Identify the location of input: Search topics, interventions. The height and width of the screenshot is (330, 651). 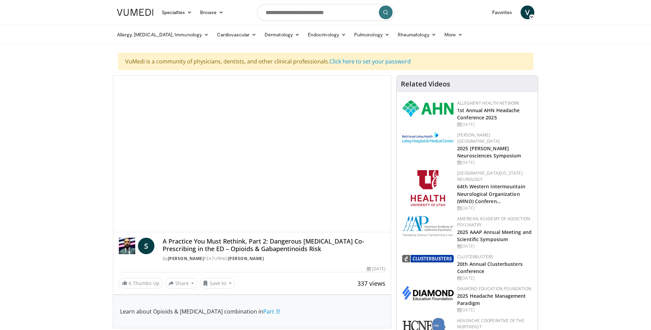
(326, 12).